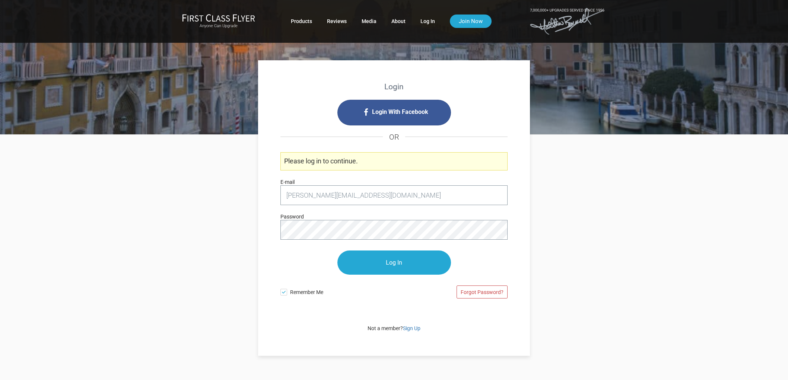  I want to click on span: Remember Me, so click(342, 291).